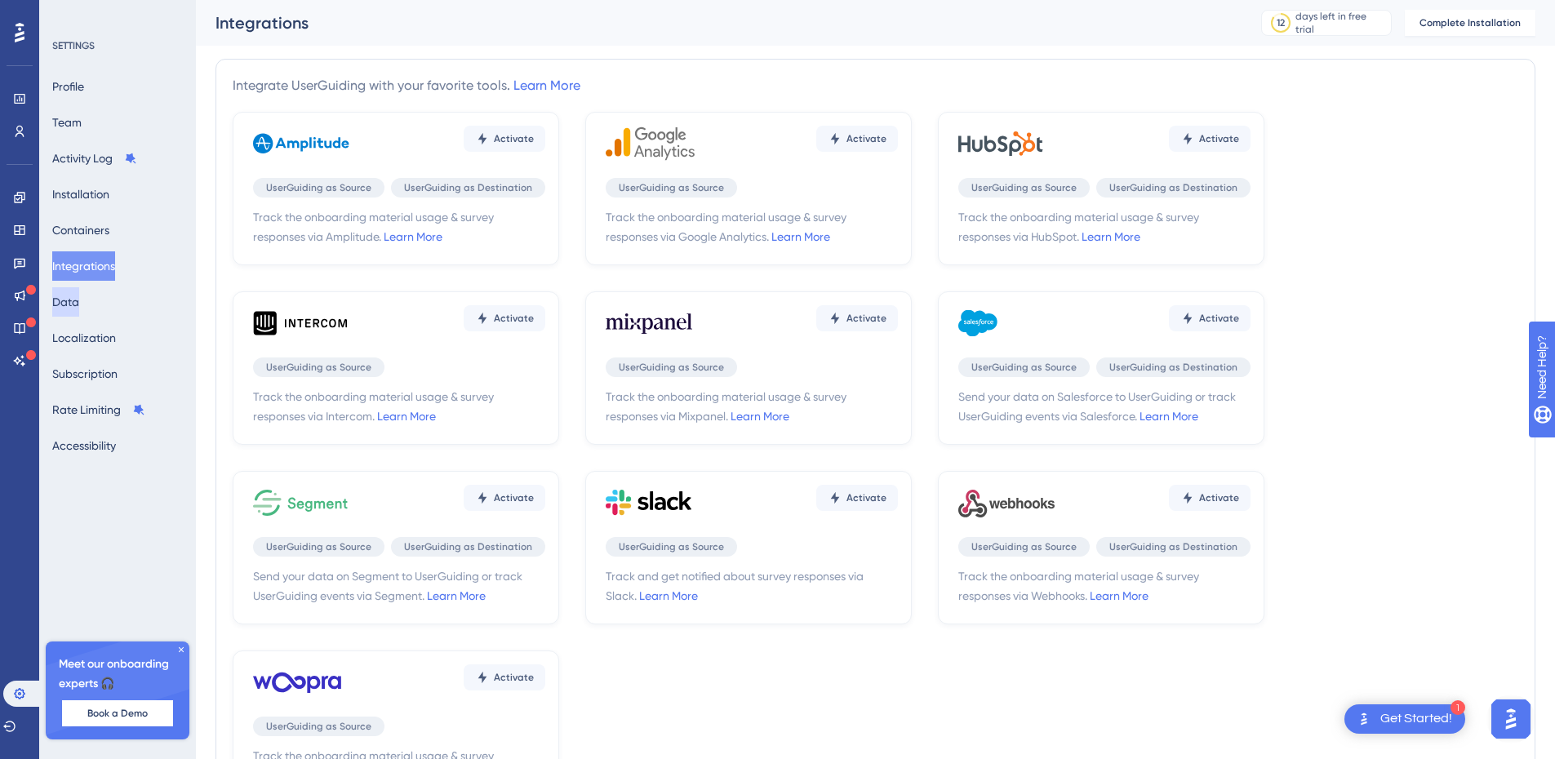 Image resolution: width=1555 pixels, height=759 pixels. What do you see at coordinates (752, 586) in the screenshot?
I see `span: Track and get notified about survey responses via Slack.` at bounding box center [752, 586].